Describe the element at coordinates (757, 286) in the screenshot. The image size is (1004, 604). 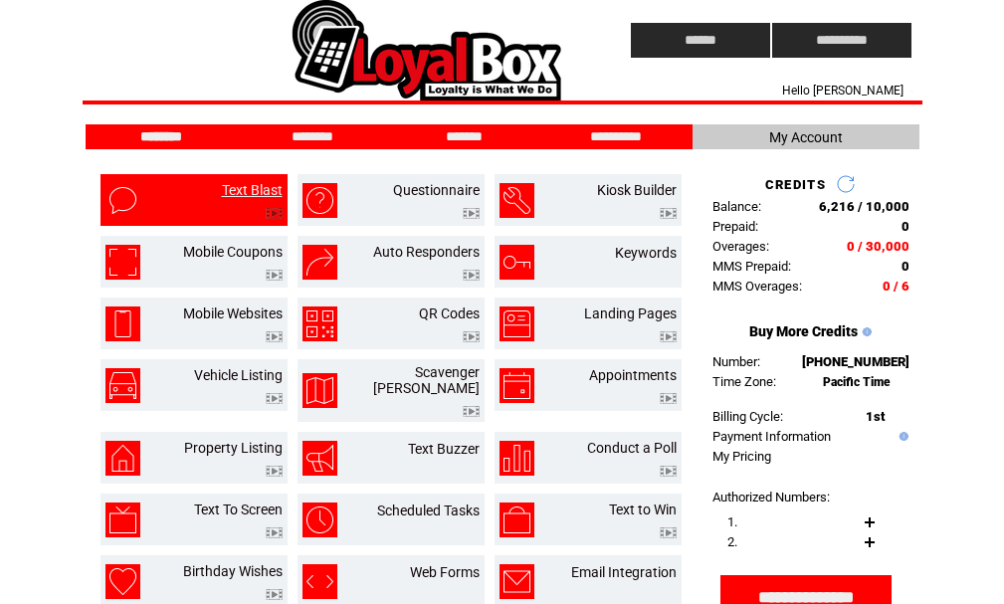
I see `span: MMS Overages:` at that location.